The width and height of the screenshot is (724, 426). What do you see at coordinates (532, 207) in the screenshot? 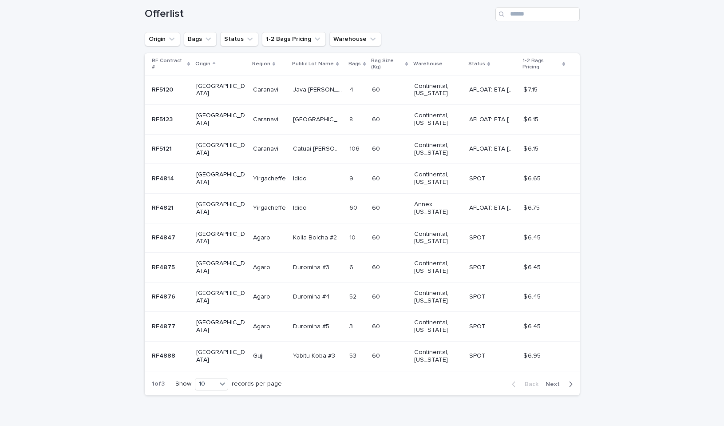
I see `p: $ 6.75` at bounding box center [532, 207].